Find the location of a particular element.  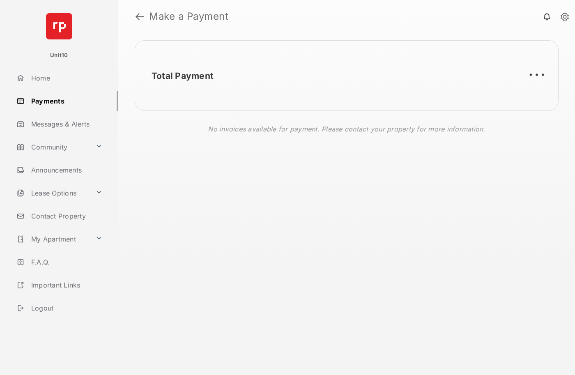

img: svg+xml;base64,PHN2ZyB4bWxucz0iaHR0cDovL3d3dy53My5vcmcvMjAwMC9zdmciIHdpZHRoPSI2NCIgaGVpZ2h0PSI2NC... is located at coordinates (59, 26).